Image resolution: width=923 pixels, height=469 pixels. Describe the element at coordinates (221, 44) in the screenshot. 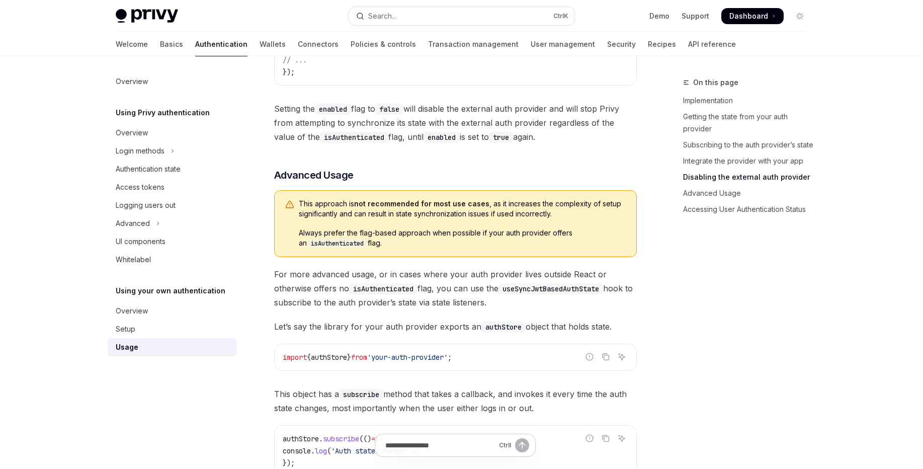

I see `a: Authentication` at that location.